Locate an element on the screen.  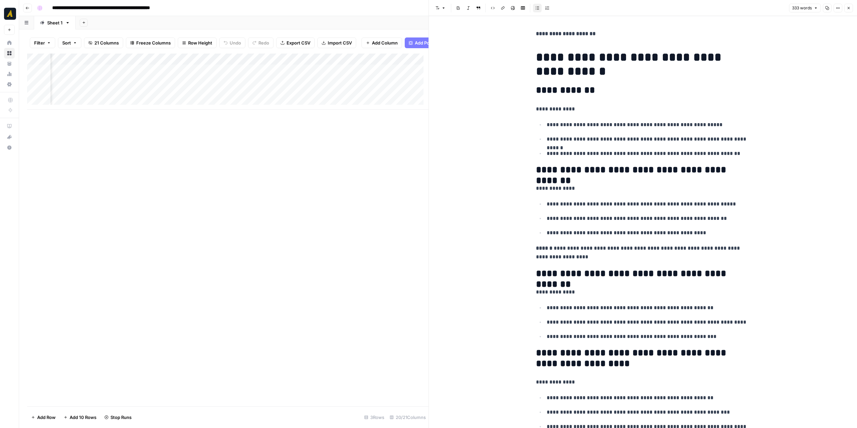
button: Add 10 Rows is located at coordinates (80, 418).